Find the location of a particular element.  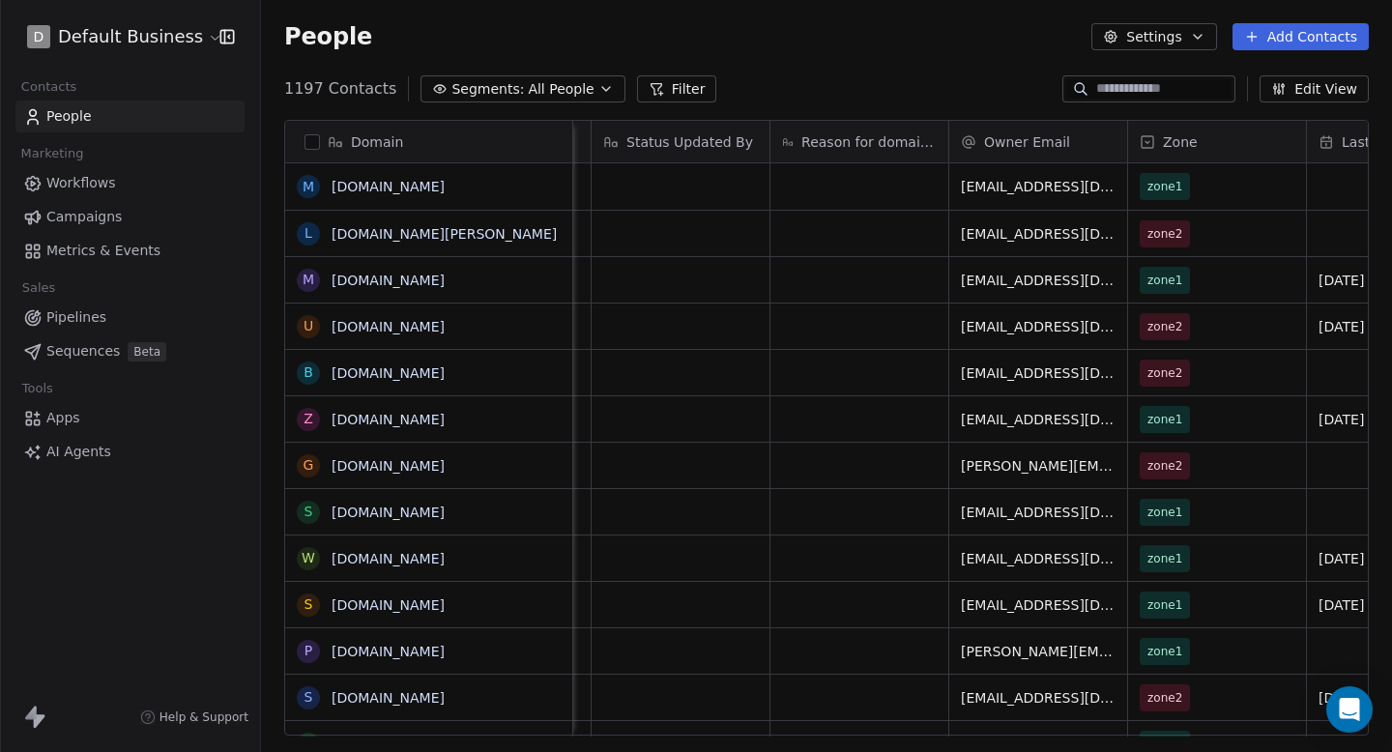

span: Status Updated By is located at coordinates (689, 142).